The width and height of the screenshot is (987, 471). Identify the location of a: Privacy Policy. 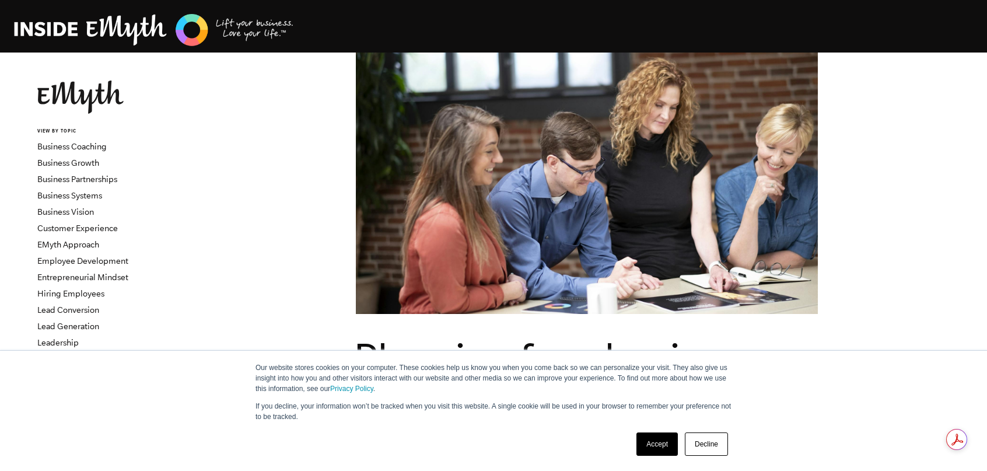
(352, 388).